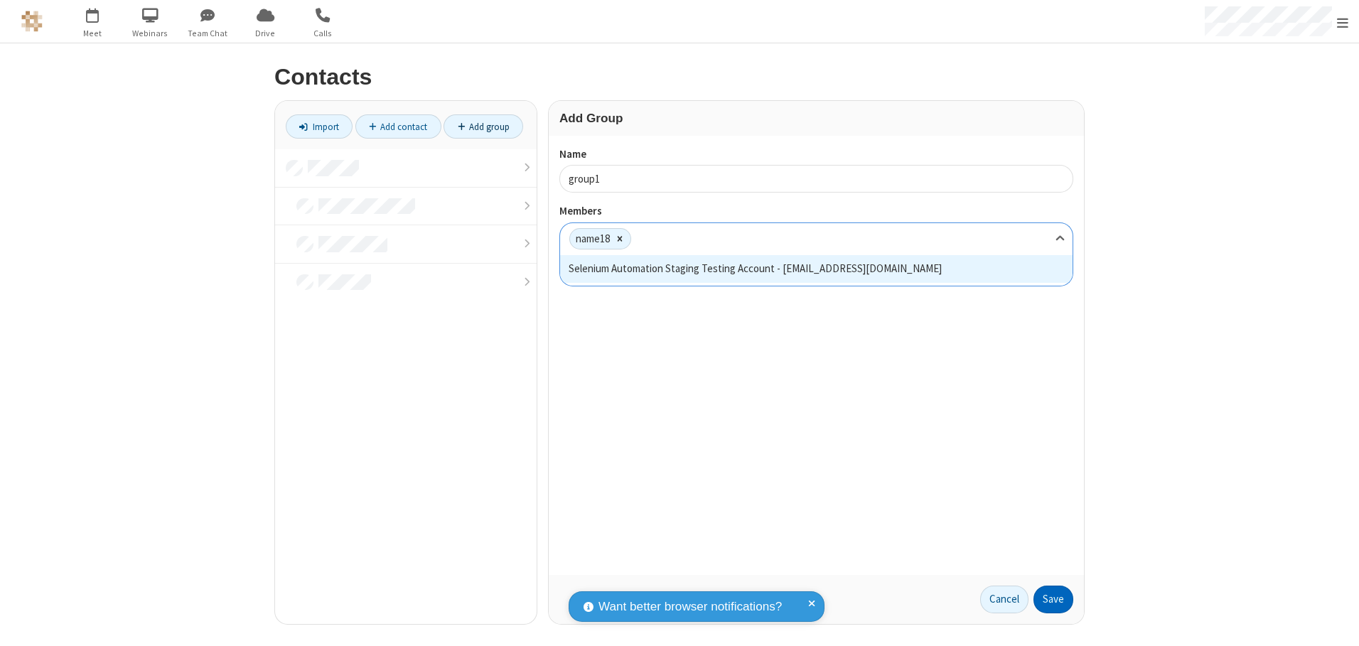 The width and height of the screenshot is (1359, 646). Describe the element at coordinates (323, 33) in the screenshot. I see `span: Calls` at that location.